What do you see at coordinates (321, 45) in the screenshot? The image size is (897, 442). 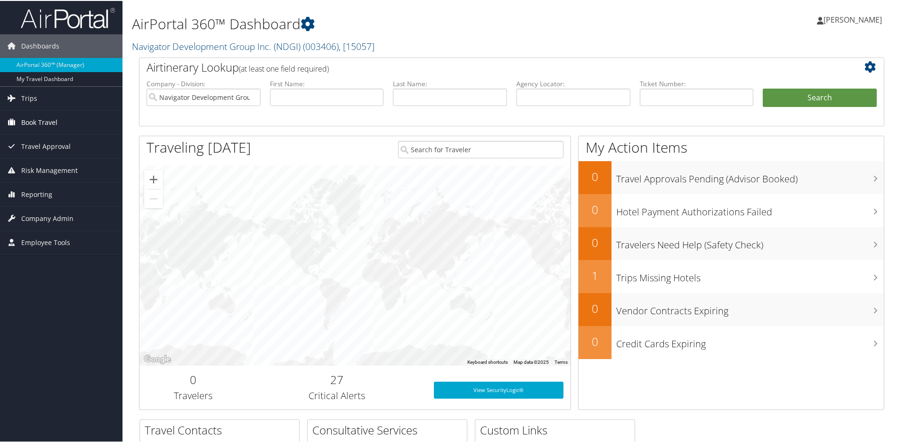 I see `span: ( 003406 )` at bounding box center [321, 45].